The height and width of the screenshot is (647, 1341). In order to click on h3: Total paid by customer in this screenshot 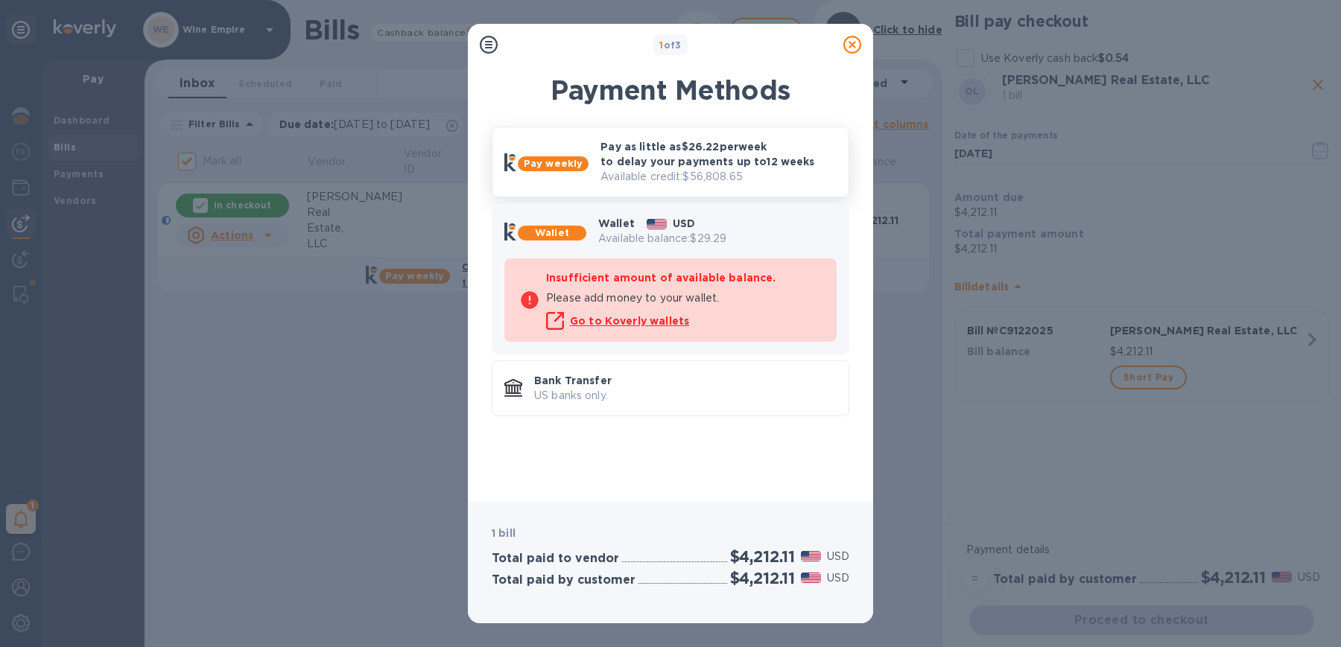, I will do `click(563, 580)`.